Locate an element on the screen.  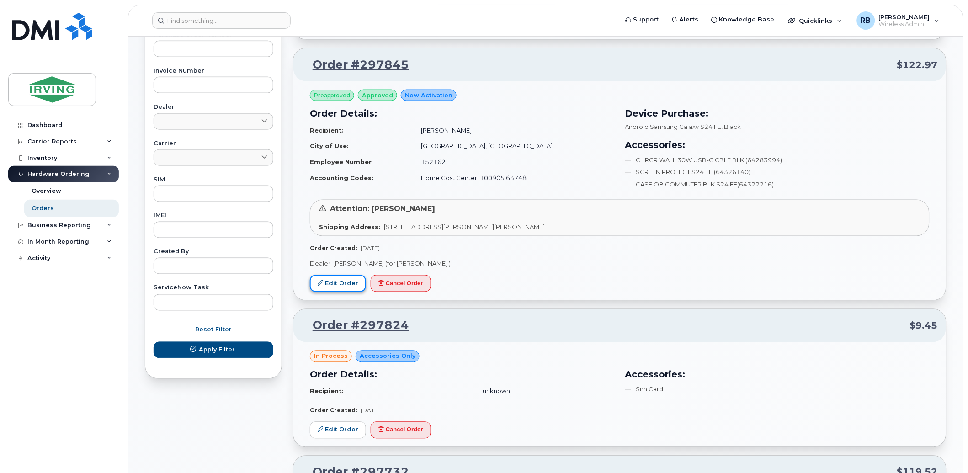
span: in process is located at coordinates (331, 356).